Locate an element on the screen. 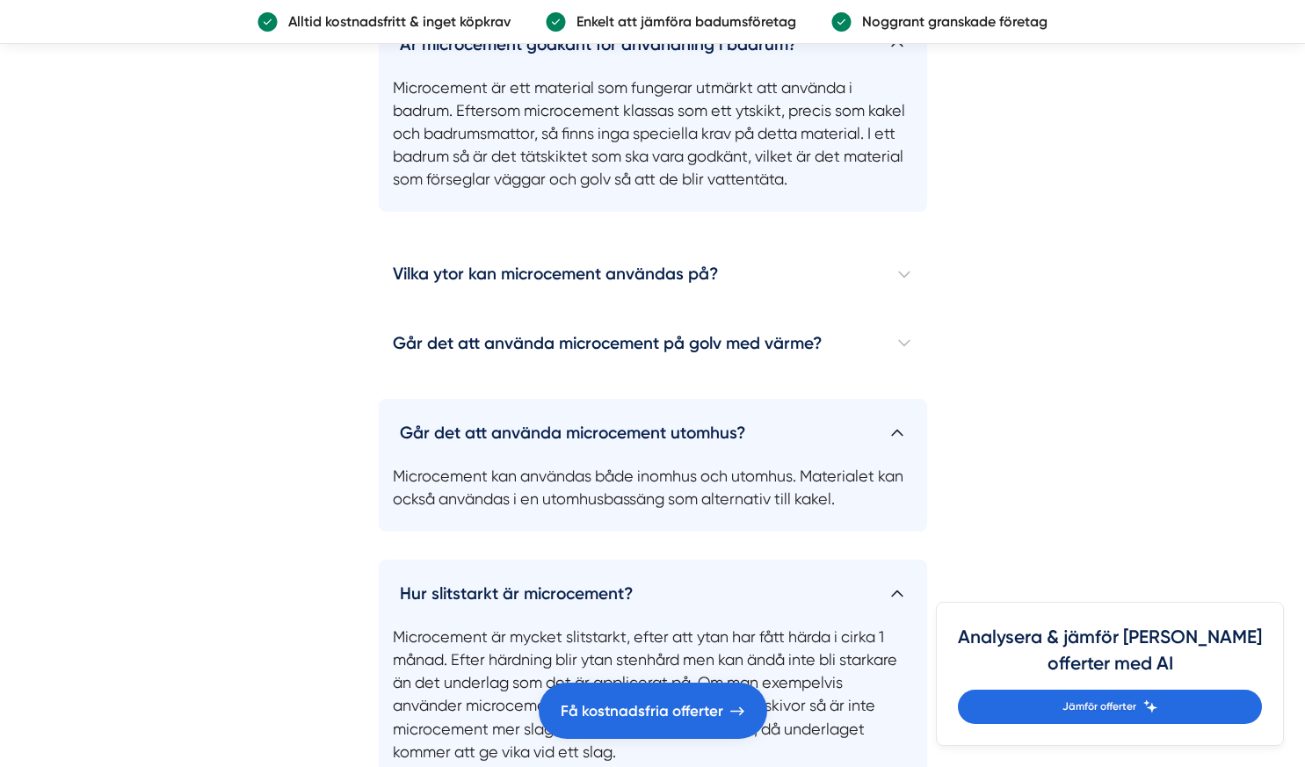  span: Jämför offerter is located at coordinates (1099, 706).